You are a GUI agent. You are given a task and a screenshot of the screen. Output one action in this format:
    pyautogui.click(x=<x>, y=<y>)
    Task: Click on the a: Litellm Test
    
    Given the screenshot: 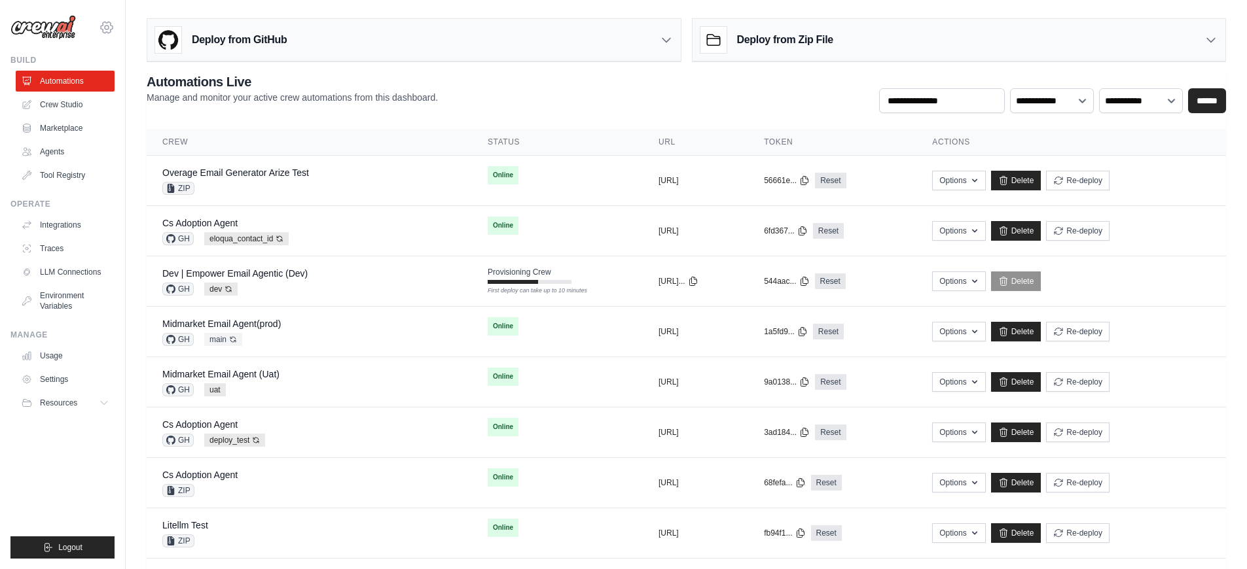 What is the action you would take?
    pyautogui.click(x=185, y=526)
    